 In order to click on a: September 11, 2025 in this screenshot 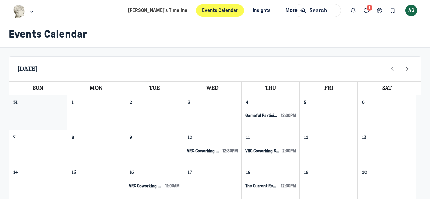, I will do `click(248, 137)`.